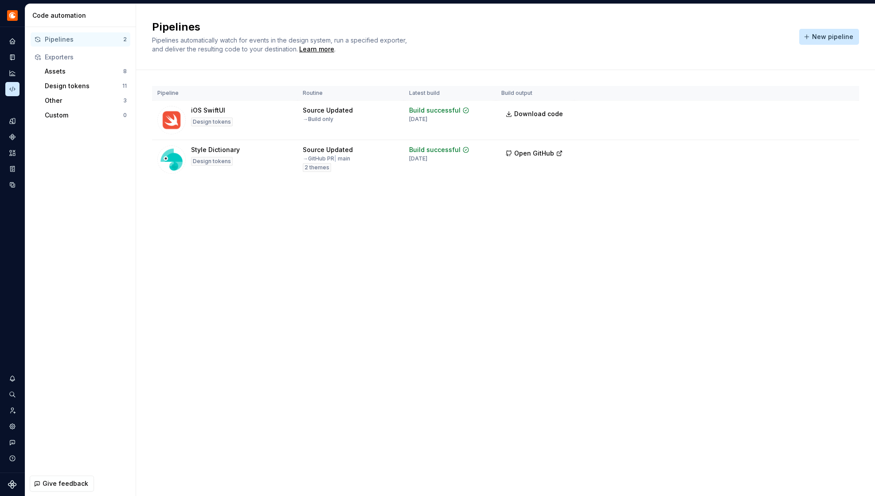  I want to click on div: 3, so click(125, 101).